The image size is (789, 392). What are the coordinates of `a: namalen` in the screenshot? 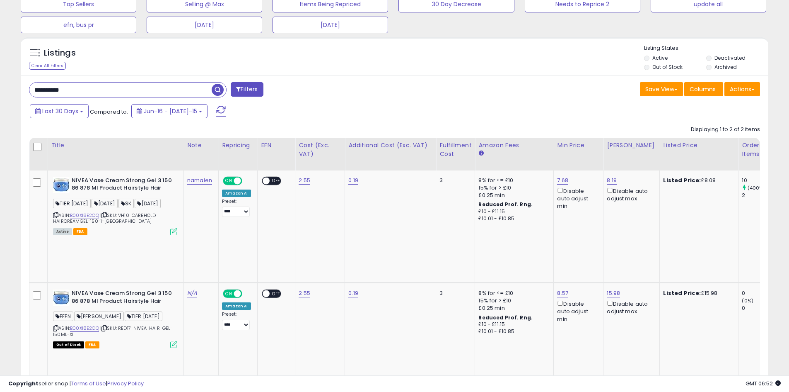 It's located at (200, 180).